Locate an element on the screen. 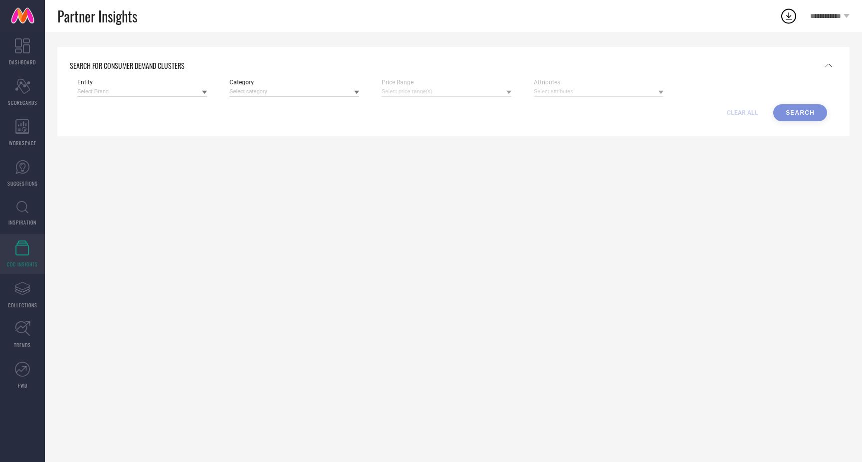 The image size is (862, 462). span: COLLECTIONS is located at coordinates (22, 305).